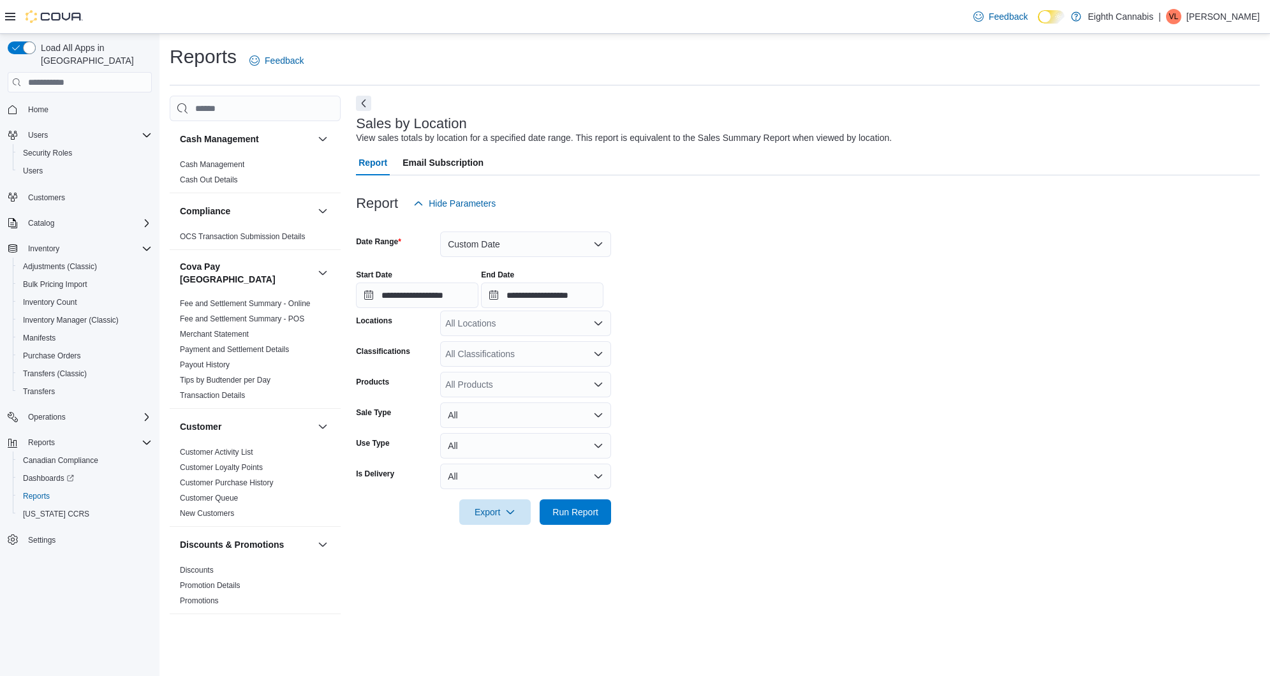  What do you see at coordinates (214, 334) in the screenshot?
I see `a: Merchant Statement` at bounding box center [214, 334].